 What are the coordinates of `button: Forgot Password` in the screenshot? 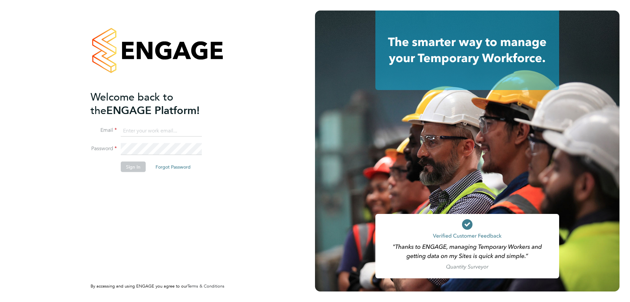 It's located at (173, 167).